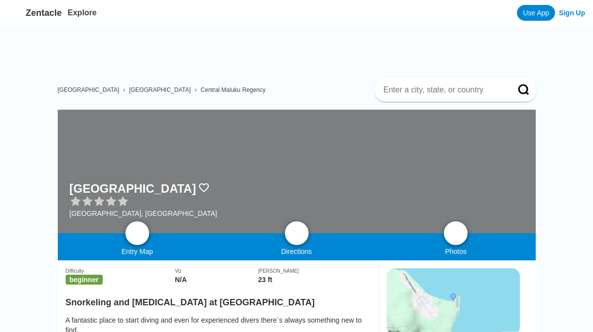 The height and width of the screenshot is (332, 593). I want to click on div: N/A, so click(216, 279).